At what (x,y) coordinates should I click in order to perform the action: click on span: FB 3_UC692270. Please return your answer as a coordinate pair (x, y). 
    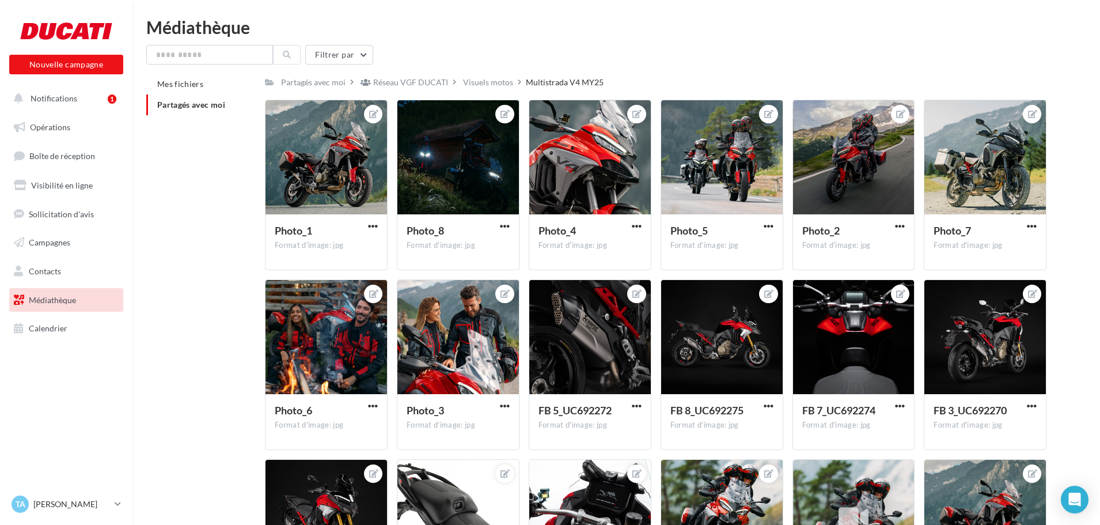
    Looking at the image, I should click on (970, 410).